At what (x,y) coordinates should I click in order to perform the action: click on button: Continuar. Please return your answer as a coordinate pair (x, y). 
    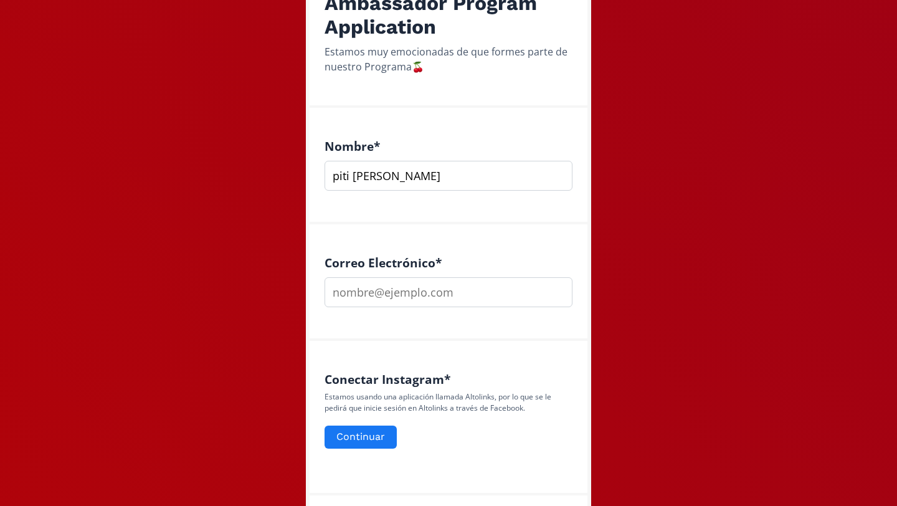
    Looking at the image, I should click on (361, 437).